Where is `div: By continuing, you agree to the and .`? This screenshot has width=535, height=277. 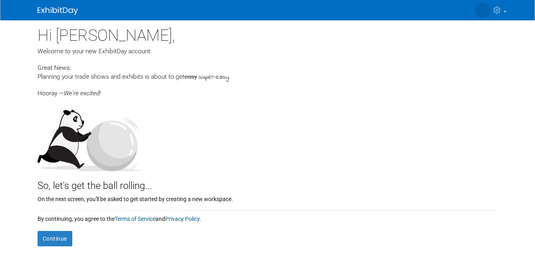 div: By continuing, you agree to the and . is located at coordinates (268, 217).